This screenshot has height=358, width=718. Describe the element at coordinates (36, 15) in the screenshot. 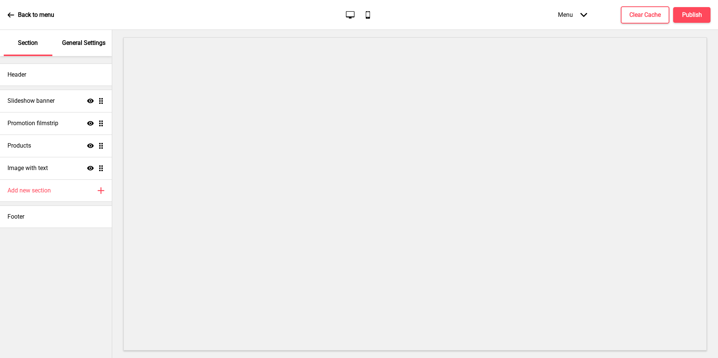

I see `p: Back to menu` at that location.